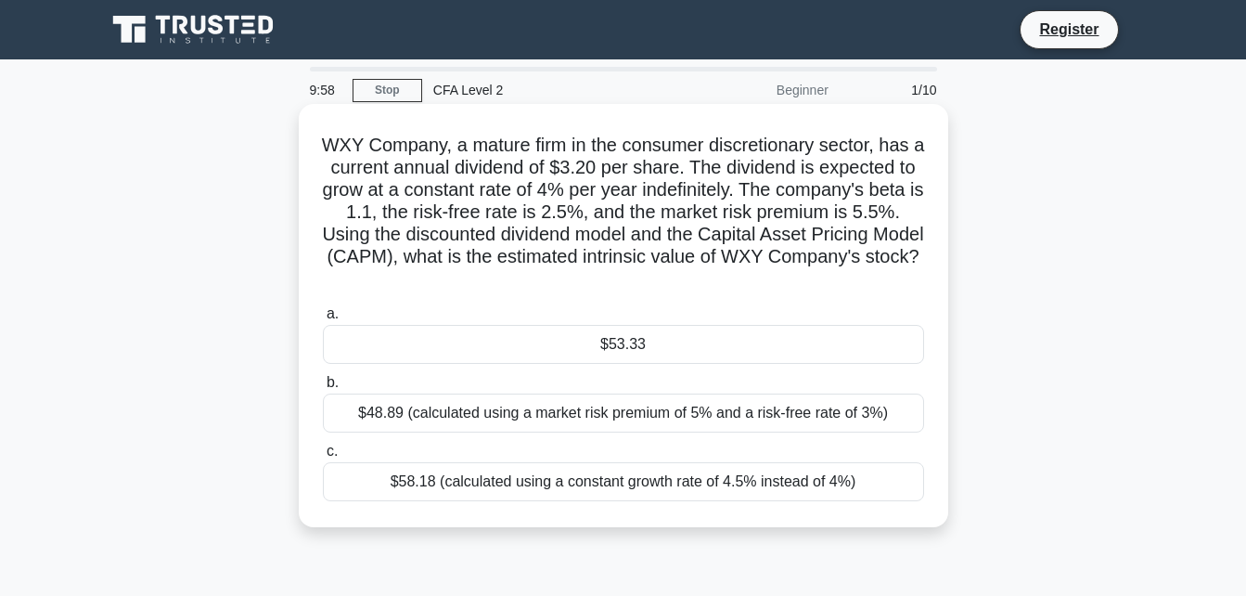  I want to click on a: Stop, so click(387, 90).